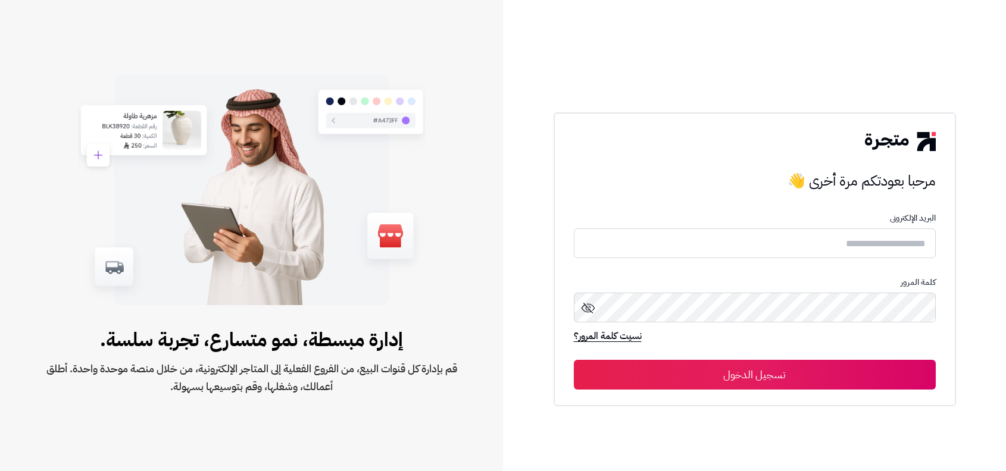 The width and height of the screenshot is (1006, 471). Describe the element at coordinates (251, 378) in the screenshot. I see `span: قم بإدارة كل قنوات البيع، من الفروع الفعلية إلى المتاجر الإلكترونية، من خلال منصة موحدة واحدة. أط...` at that location.